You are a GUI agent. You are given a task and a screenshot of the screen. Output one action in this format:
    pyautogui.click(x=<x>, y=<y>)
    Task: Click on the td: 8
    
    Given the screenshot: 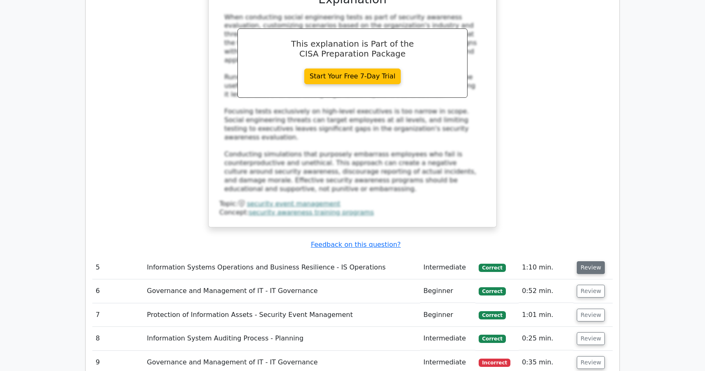 What is the action you would take?
    pyautogui.click(x=118, y=338)
    